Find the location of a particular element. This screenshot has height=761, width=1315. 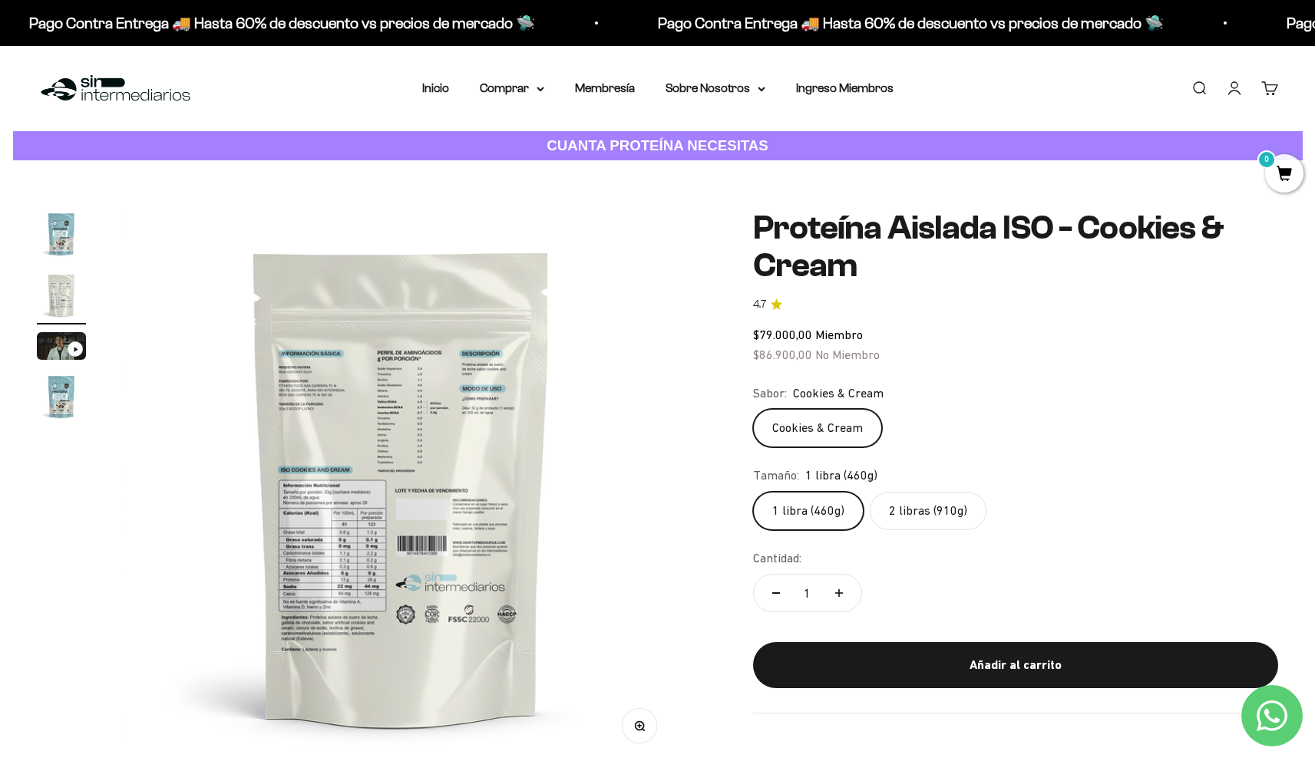

span: 1 libra (460g) is located at coordinates (841, 476).